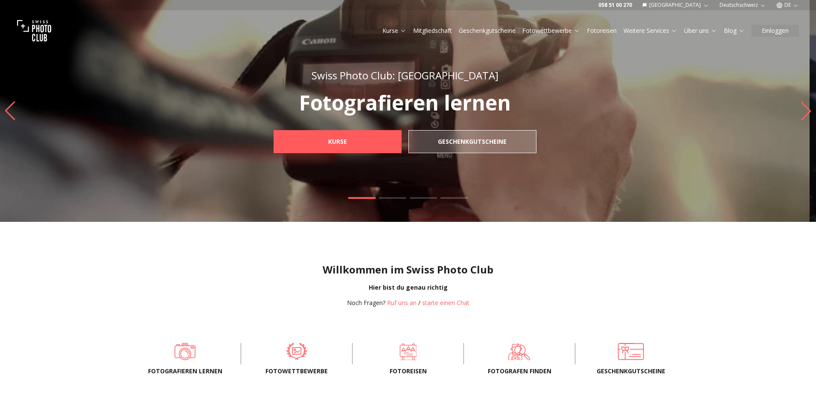  What do you see at coordinates (338, 142) in the screenshot?
I see `b: Kurse` at bounding box center [338, 142].